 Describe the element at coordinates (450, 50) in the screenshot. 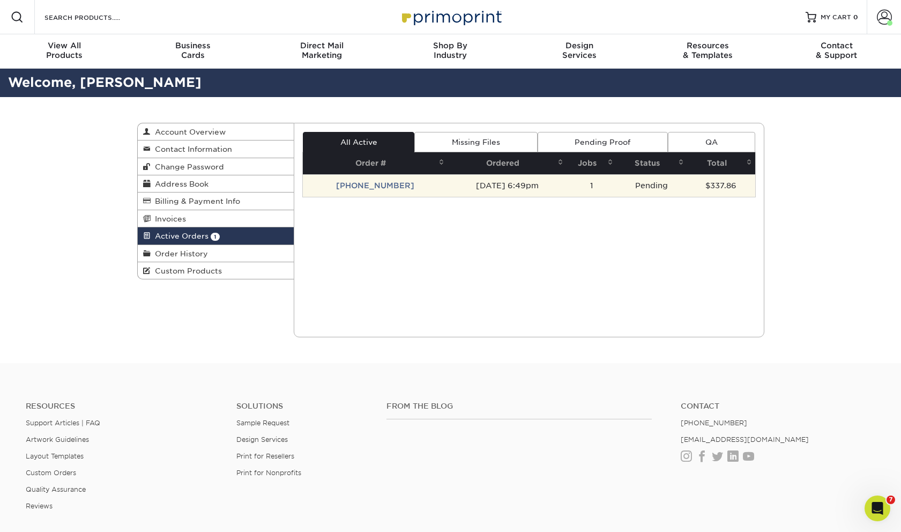

I see `div: Industry` at that location.